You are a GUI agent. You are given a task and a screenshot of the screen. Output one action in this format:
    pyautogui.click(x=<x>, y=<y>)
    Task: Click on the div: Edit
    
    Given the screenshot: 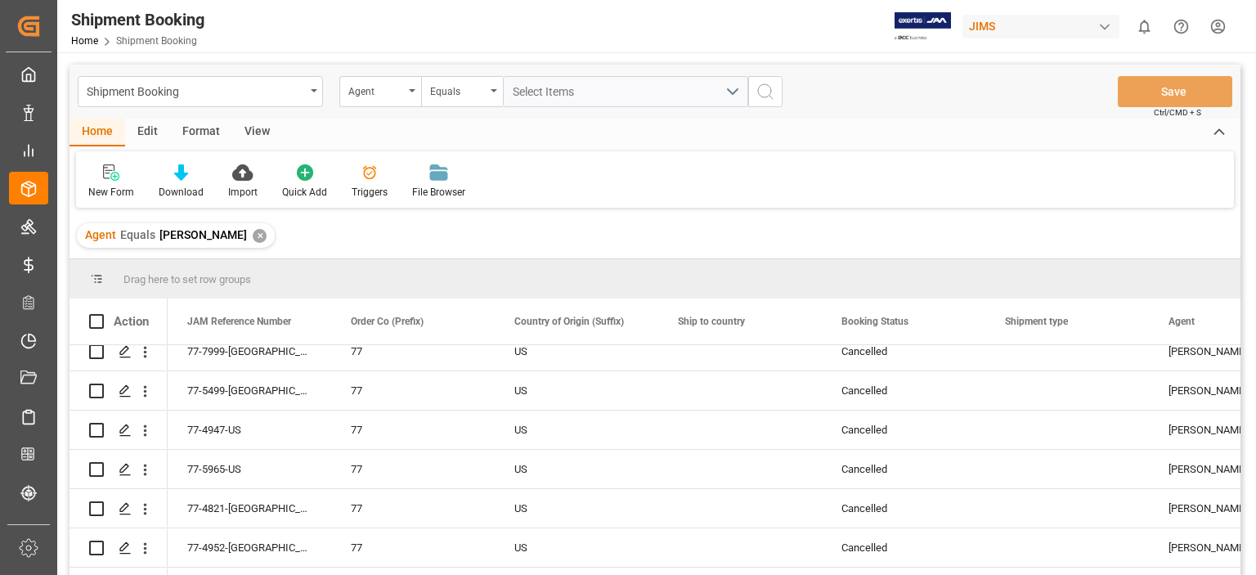 What is the action you would take?
    pyautogui.click(x=147, y=132)
    